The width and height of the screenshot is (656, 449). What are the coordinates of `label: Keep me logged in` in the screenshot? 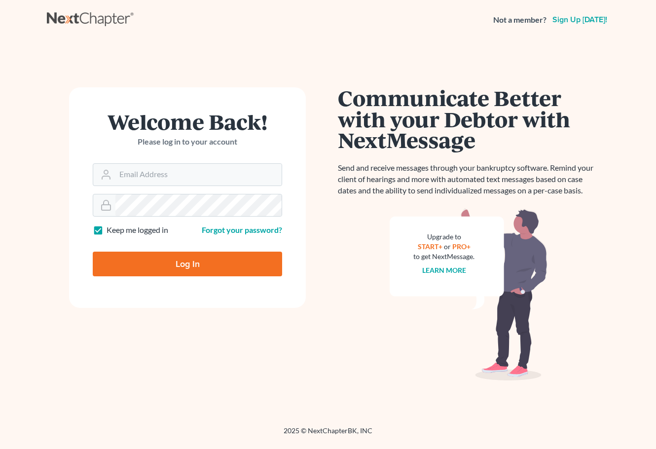 It's located at (137, 230).